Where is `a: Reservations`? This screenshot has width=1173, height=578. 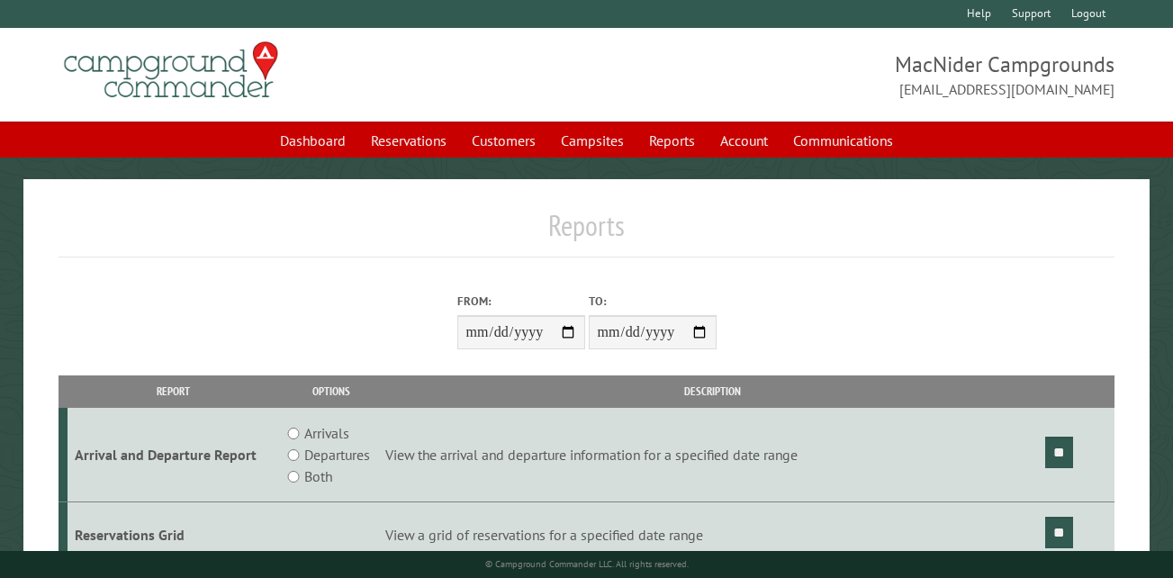 a: Reservations is located at coordinates (409, 140).